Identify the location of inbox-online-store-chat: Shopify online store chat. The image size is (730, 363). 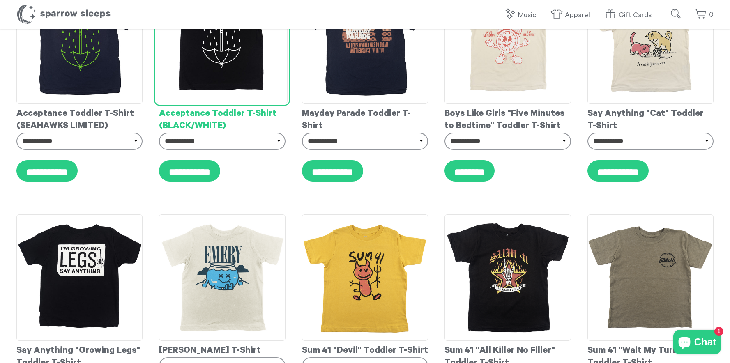
(697, 343).